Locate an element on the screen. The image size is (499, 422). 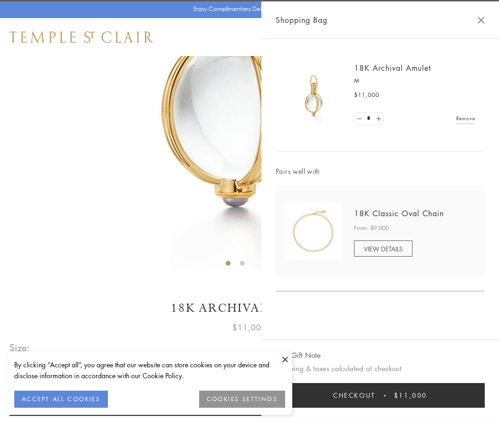
p: Shipping & taxes calculated at checkout is located at coordinates (380, 369).